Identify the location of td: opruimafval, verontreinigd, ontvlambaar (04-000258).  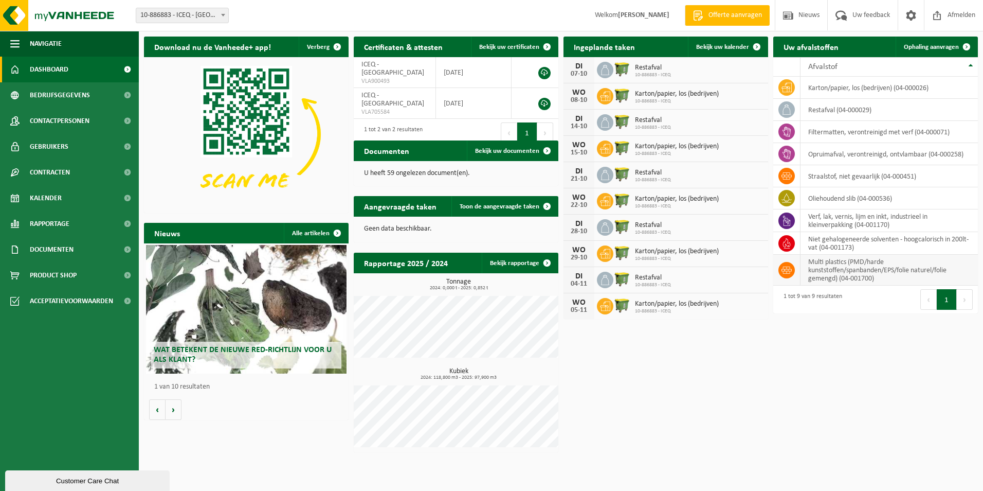
(889, 154).